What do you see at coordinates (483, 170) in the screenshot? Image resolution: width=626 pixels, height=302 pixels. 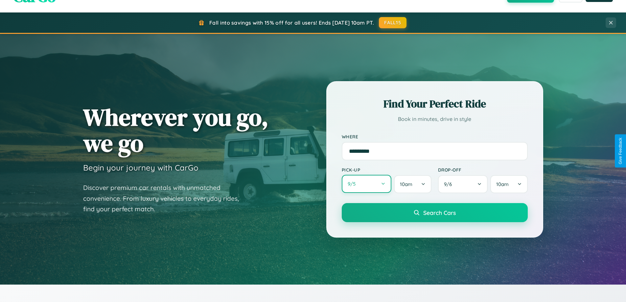 I see `label: Drop-off` at bounding box center [483, 170].